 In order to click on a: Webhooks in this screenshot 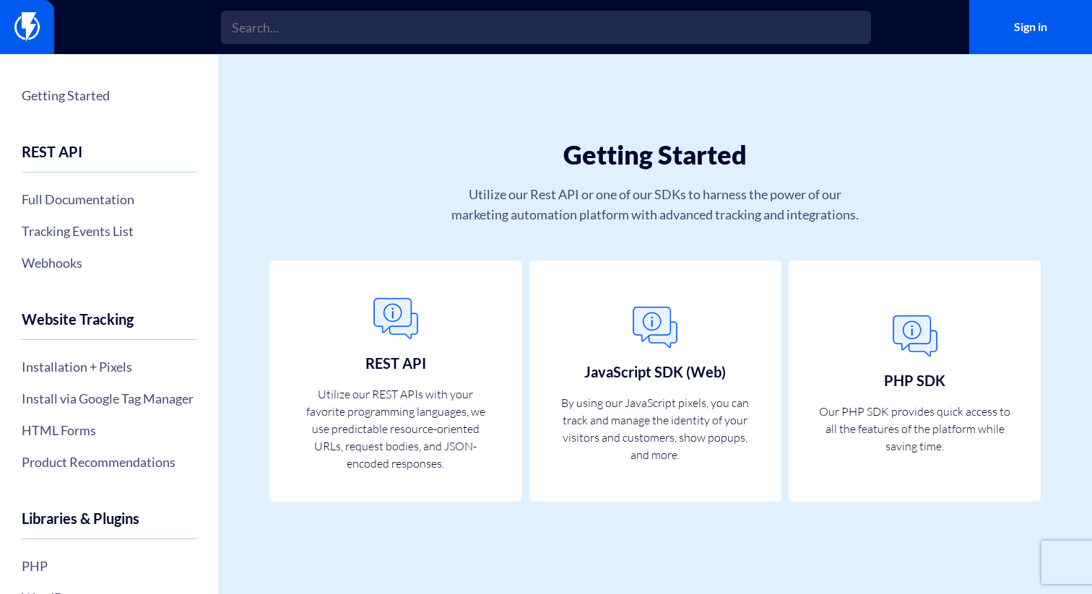, I will do `click(109, 263)`.